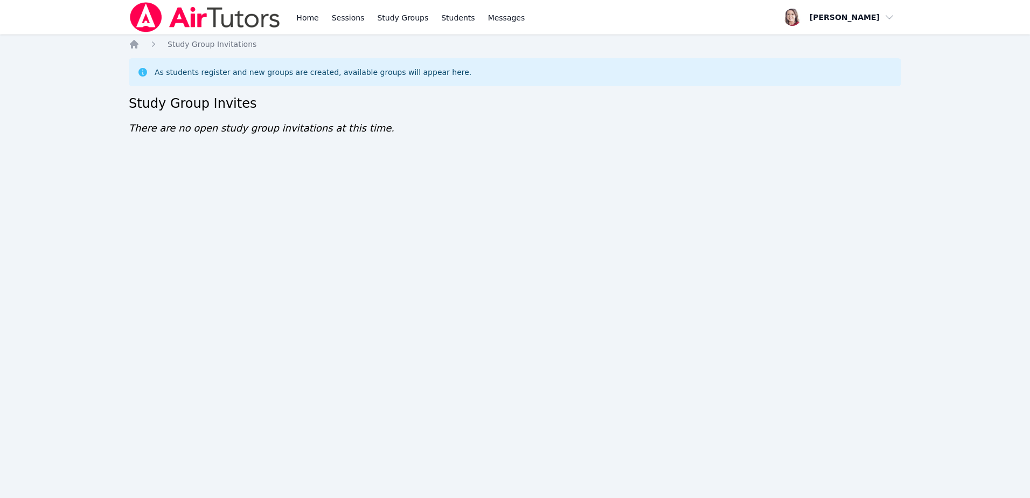 This screenshot has width=1030, height=498. What do you see at coordinates (515, 103) in the screenshot?
I see `h2: Study Group Invites` at bounding box center [515, 103].